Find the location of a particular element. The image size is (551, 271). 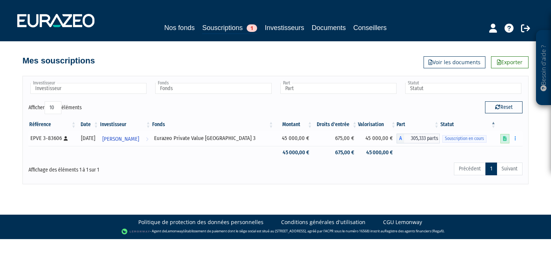

label: Afficher éléments is located at coordinates (55, 108).